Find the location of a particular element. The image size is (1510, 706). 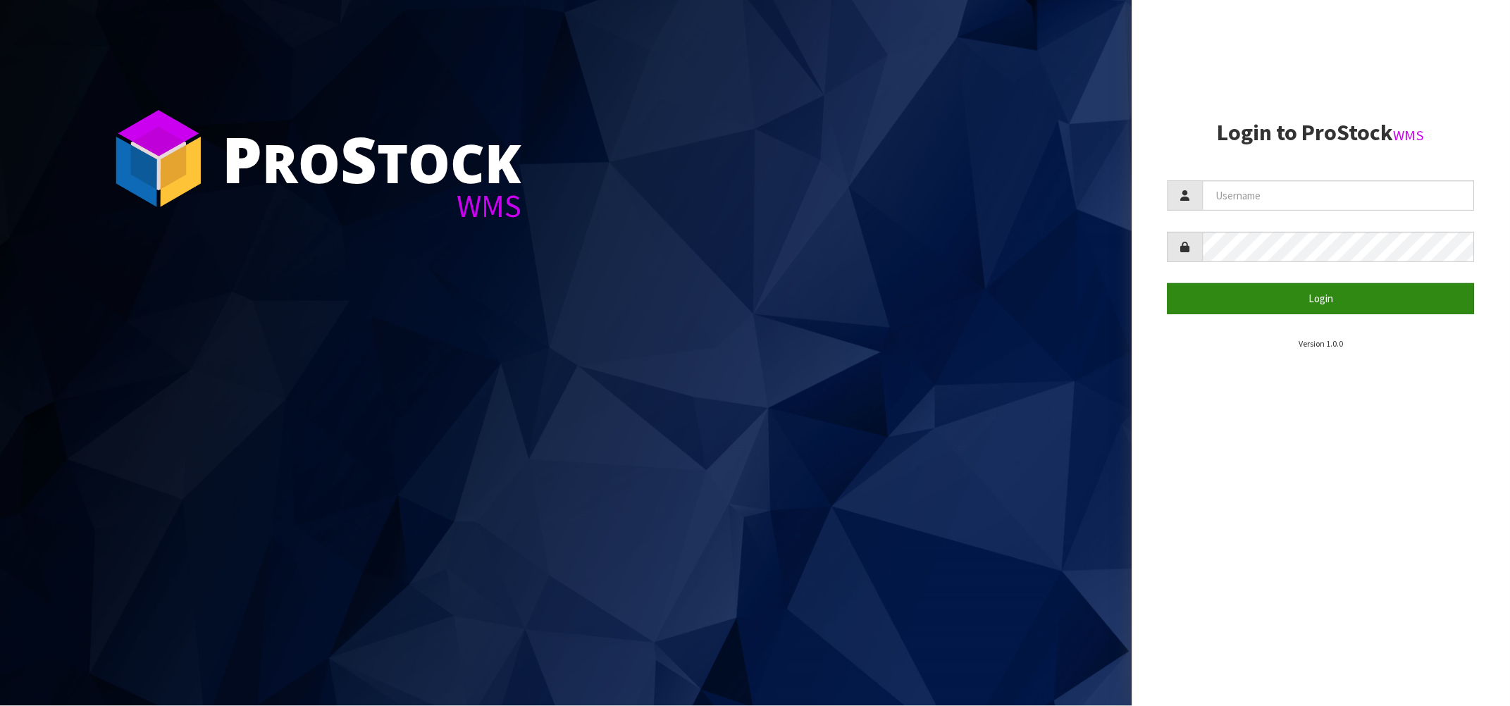

span: P is located at coordinates (242, 159).